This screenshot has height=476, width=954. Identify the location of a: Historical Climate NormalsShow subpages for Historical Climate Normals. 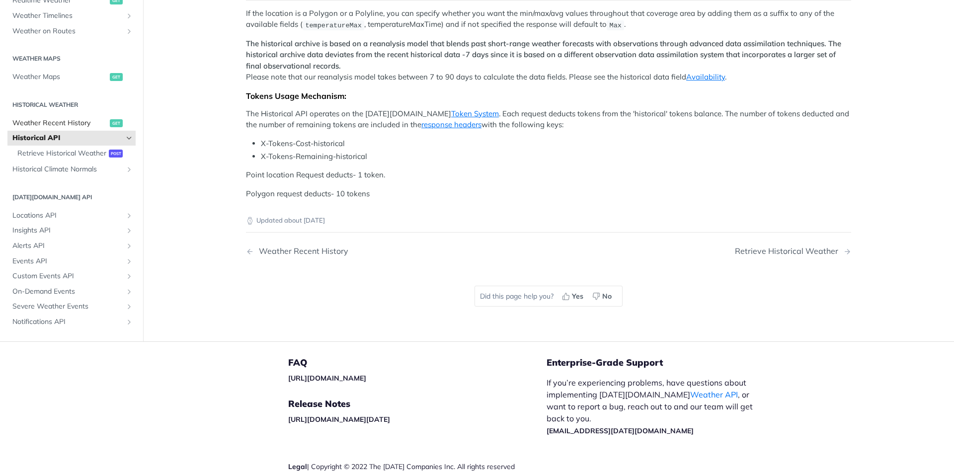
(72, 169).